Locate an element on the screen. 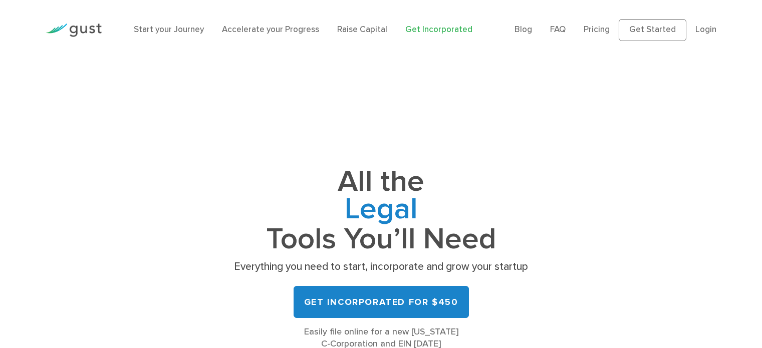 This screenshot has height=348, width=762. span: Legal is located at coordinates (381, 211).